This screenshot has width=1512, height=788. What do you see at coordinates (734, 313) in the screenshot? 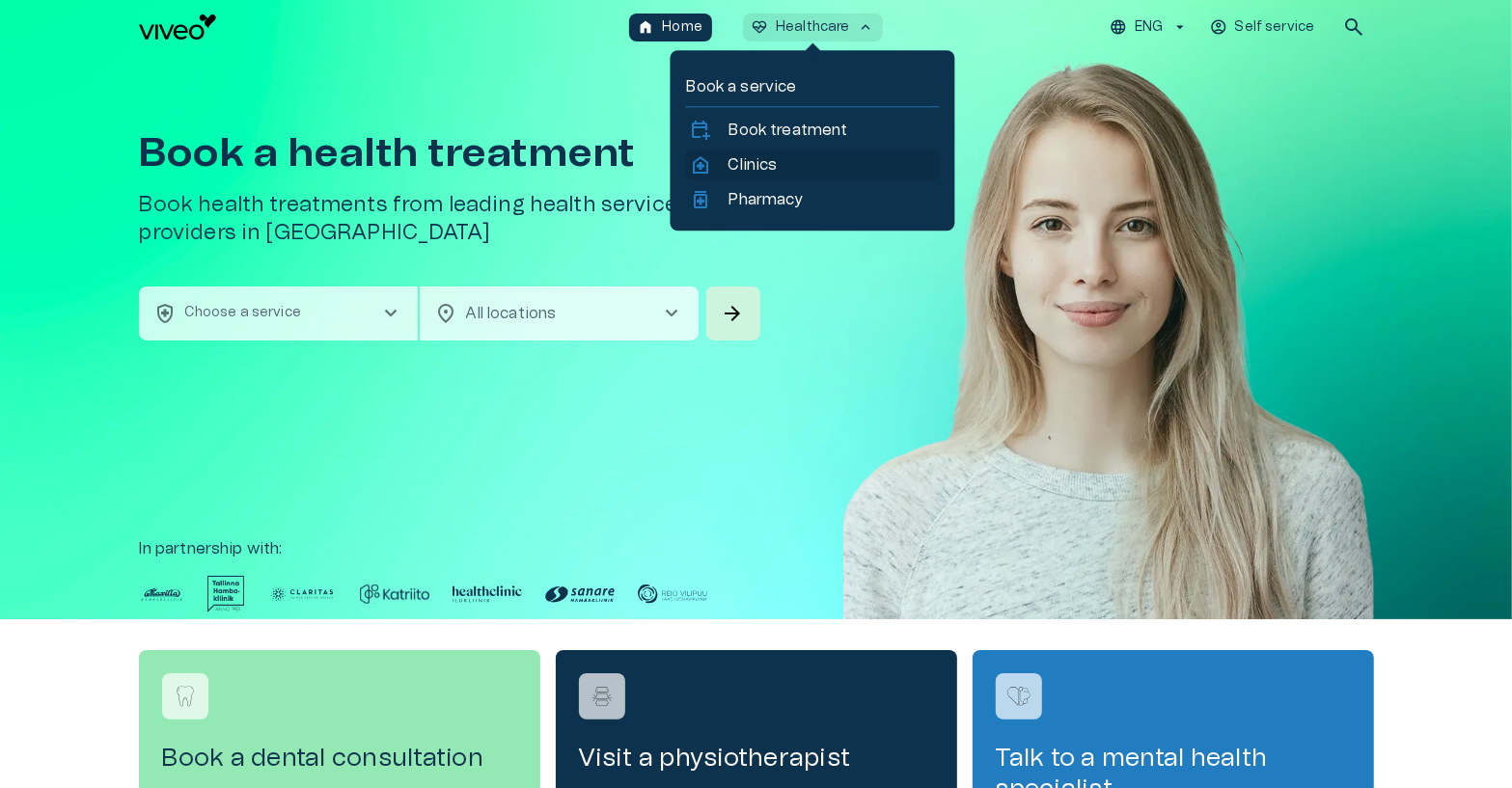
I see `button: Search` at bounding box center [734, 313].